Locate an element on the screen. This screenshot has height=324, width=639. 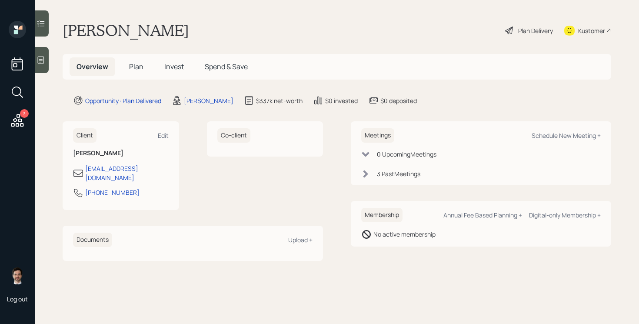
div: Kustomer is located at coordinates (591, 30).